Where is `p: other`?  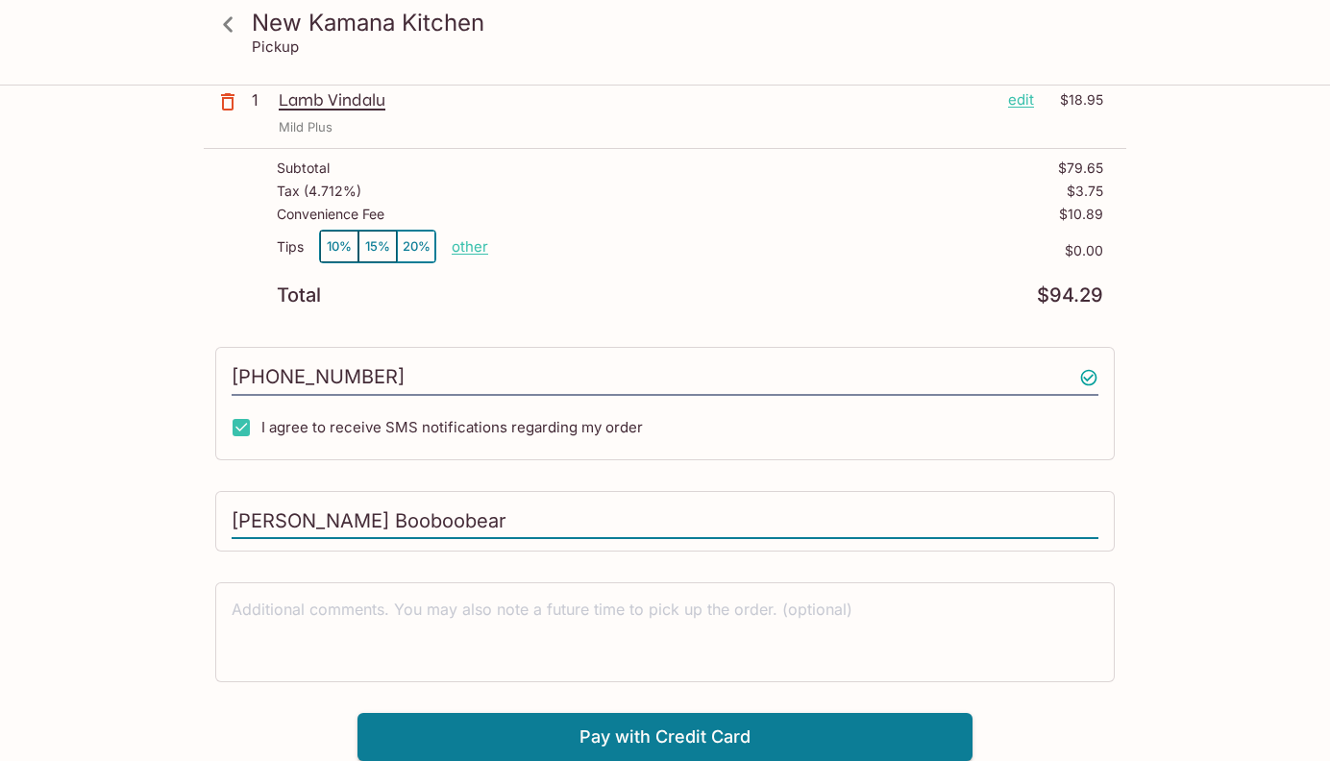
p: other is located at coordinates (470, 246).